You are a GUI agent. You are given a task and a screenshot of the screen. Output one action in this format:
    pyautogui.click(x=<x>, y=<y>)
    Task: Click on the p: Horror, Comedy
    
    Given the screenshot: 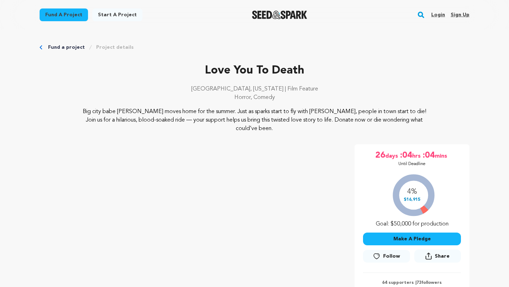 What is the action you would take?
    pyautogui.click(x=254, y=98)
    